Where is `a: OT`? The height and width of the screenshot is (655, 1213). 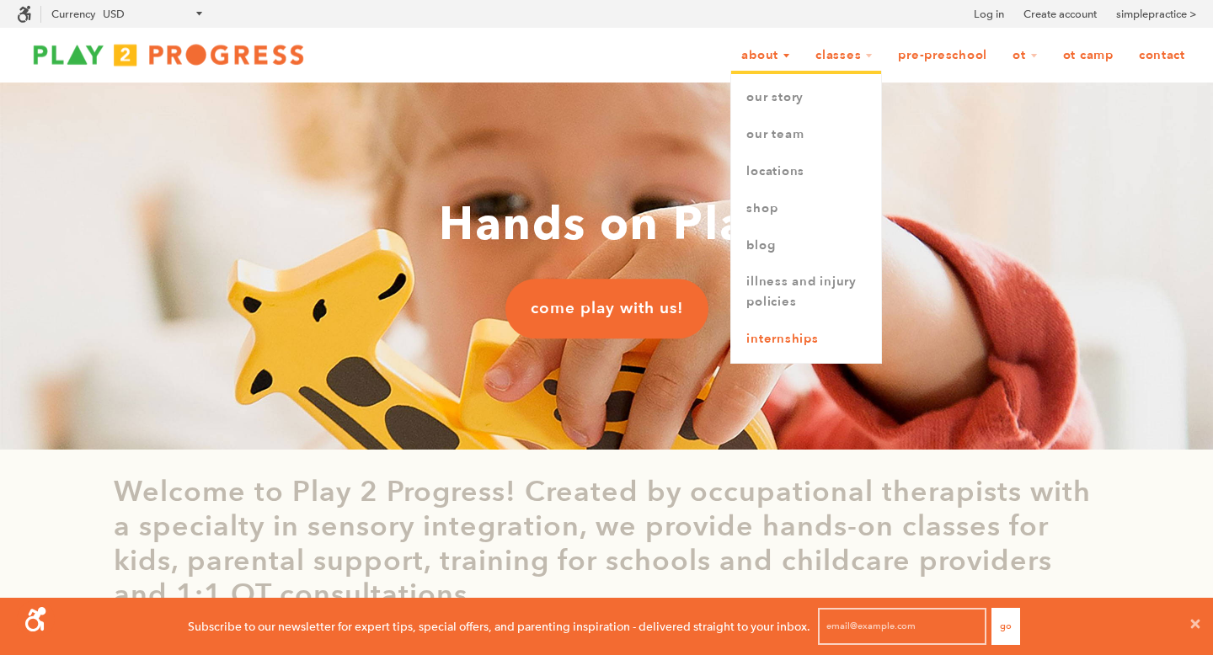
a: OT is located at coordinates (1025, 56).